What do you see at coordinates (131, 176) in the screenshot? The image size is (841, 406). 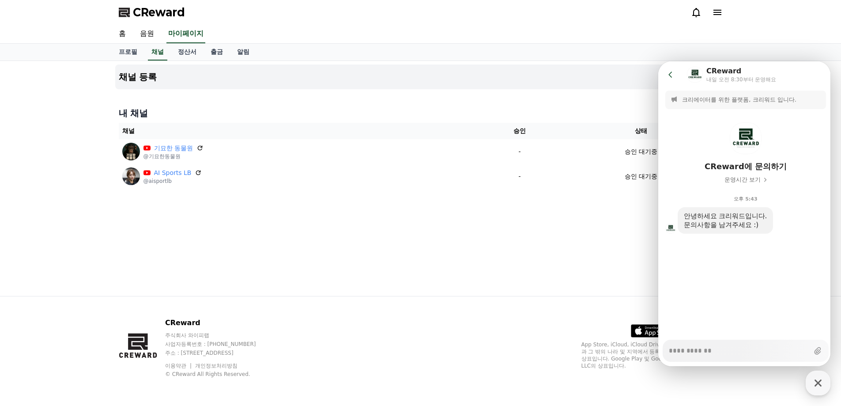 I see `img: AI Sports LB` at bounding box center [131, 176].